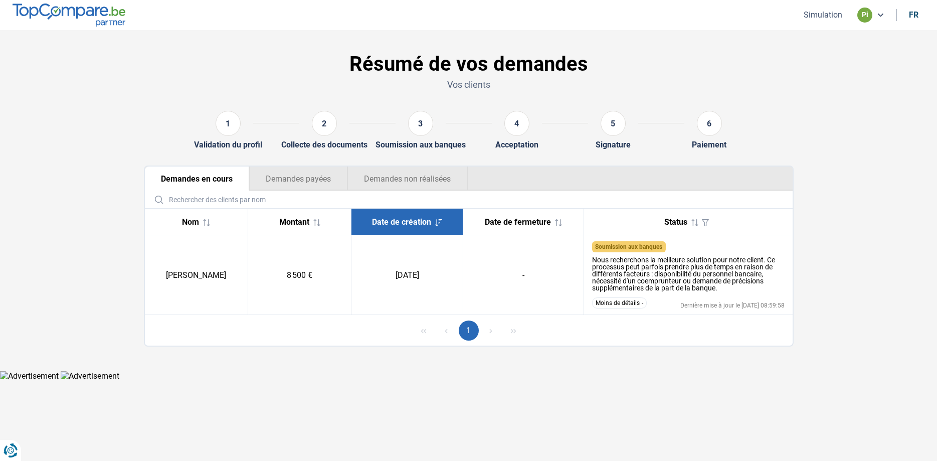  I want to click on input: Rechercher des clients par nom, so click(469, 199).